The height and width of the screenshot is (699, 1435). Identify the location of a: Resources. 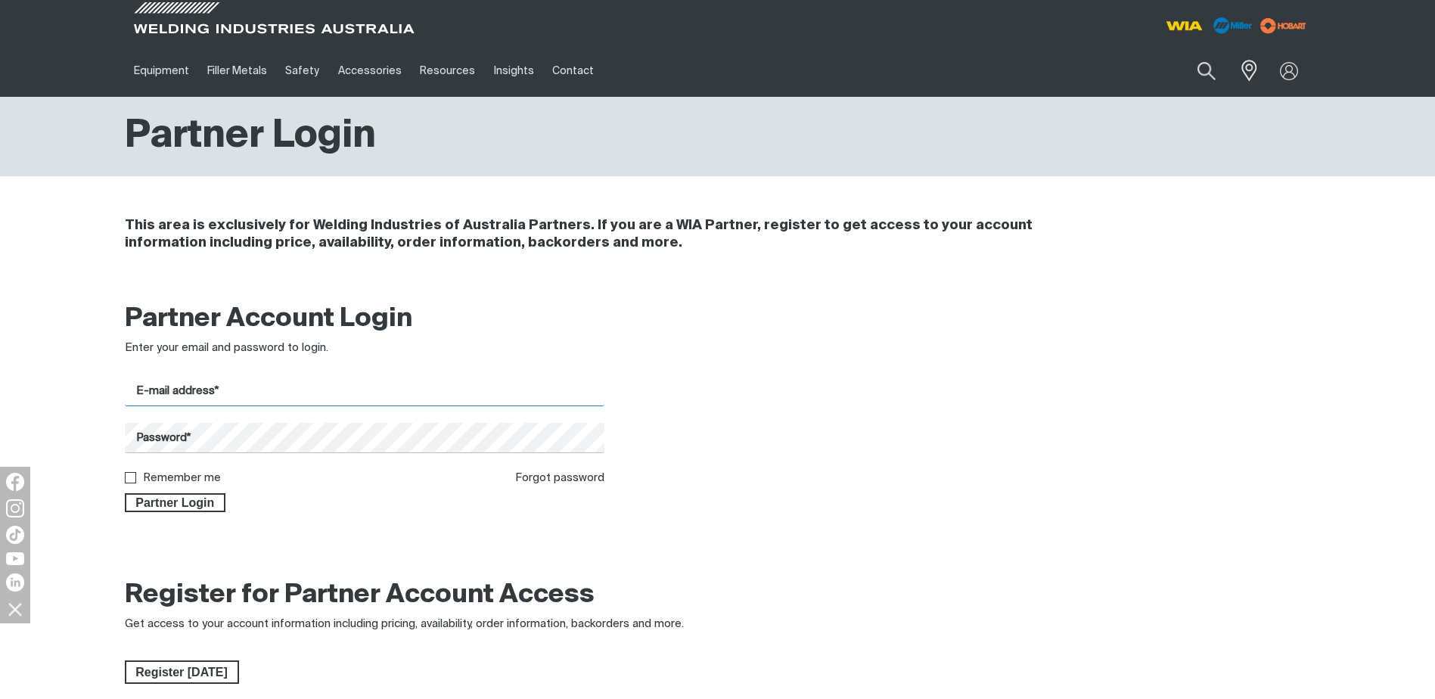
(447, 70).